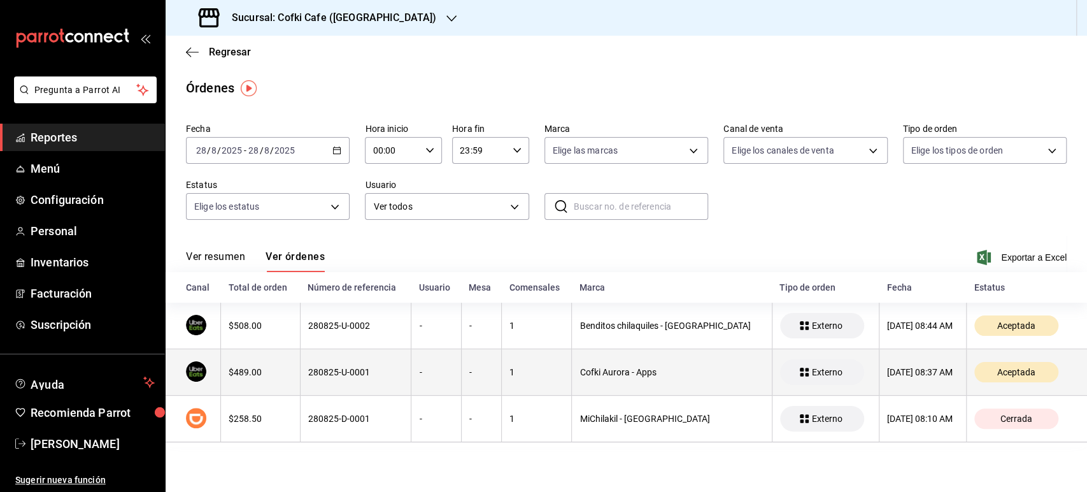 This screenshot has height=492, width=1087. What do you see at coordinates (439, 206) in the screenshot?
I see `span: Ver todos` at bounding box center [439, 206].